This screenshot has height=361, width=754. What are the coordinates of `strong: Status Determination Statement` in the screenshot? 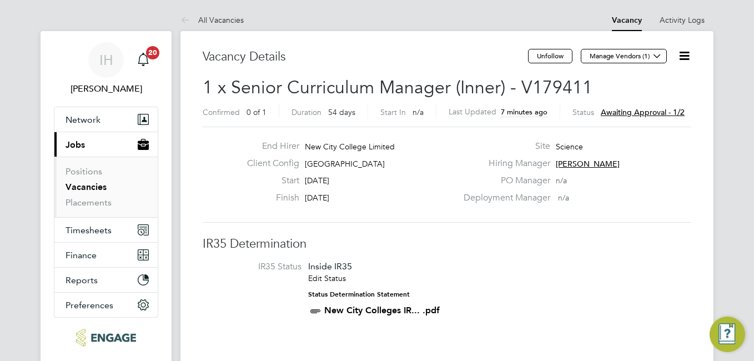 It's located at (359, 294).